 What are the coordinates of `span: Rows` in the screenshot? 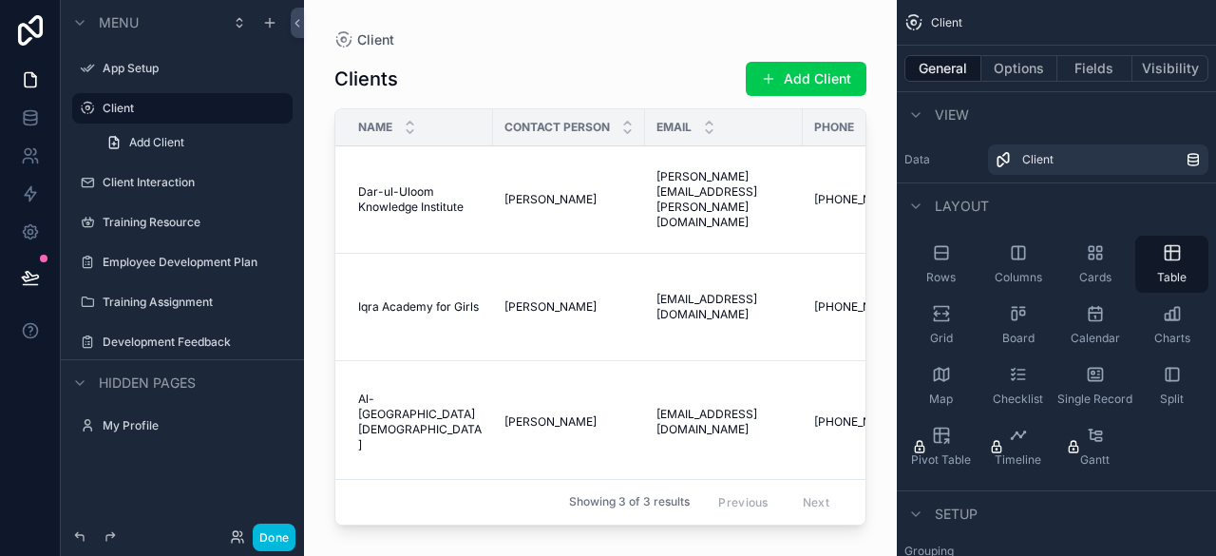 It's located at (941, 277).